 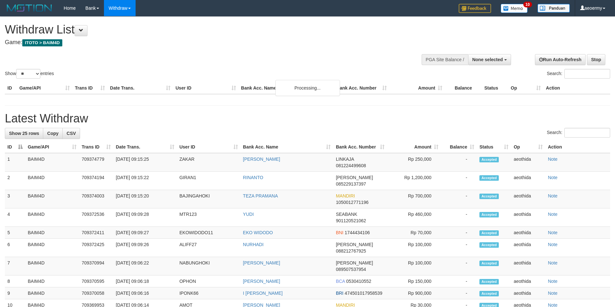 What do you see at coordinates (414, 163) in the screenshot?
I see `td: Rp 250,000` at bounding box center [414, 163].